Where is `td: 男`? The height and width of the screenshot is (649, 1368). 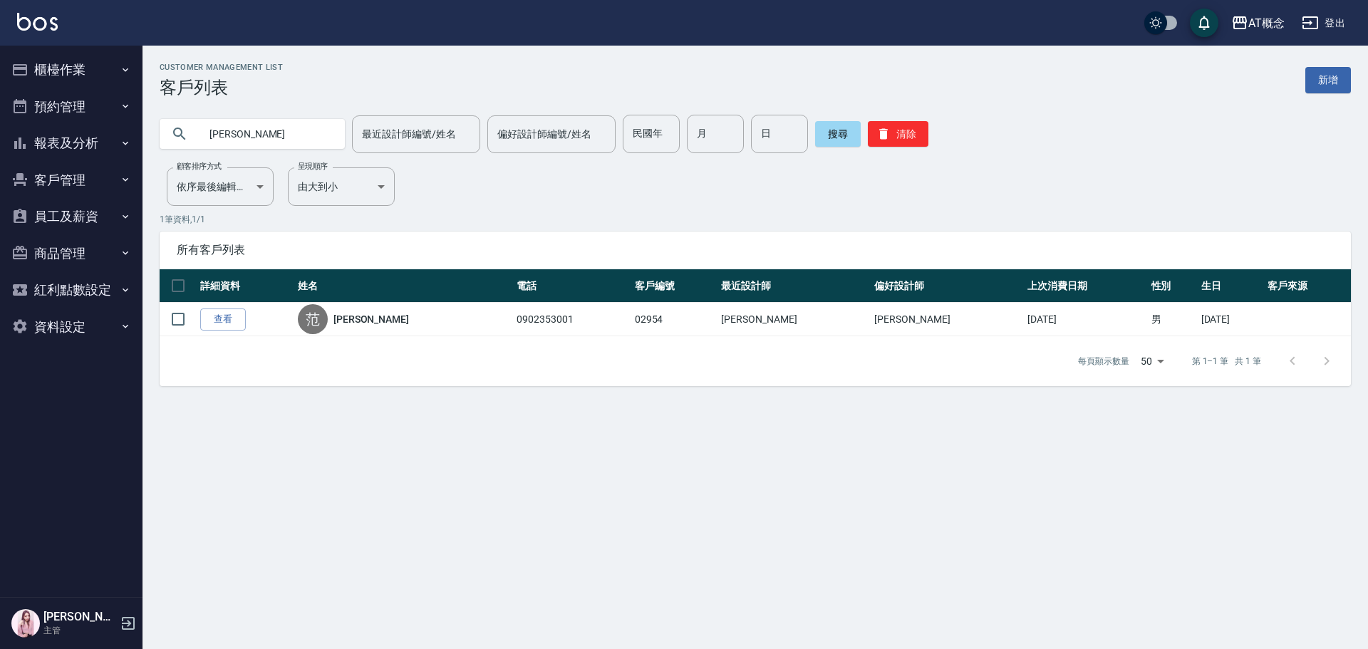 td: 男 is located at coordinates (1173, 319).